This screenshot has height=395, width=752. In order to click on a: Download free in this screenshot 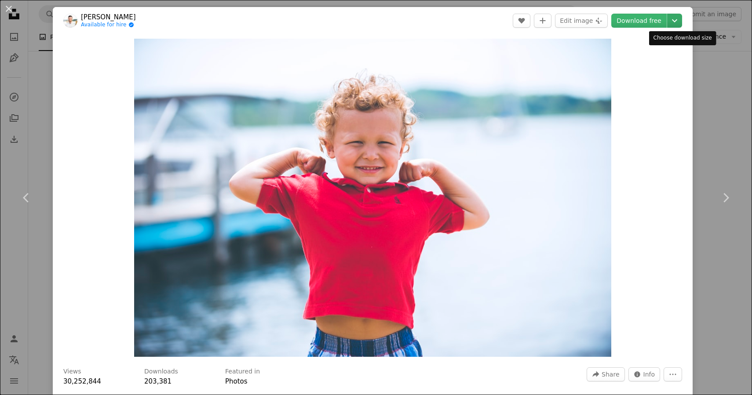, I will do `click(639, 21)`.